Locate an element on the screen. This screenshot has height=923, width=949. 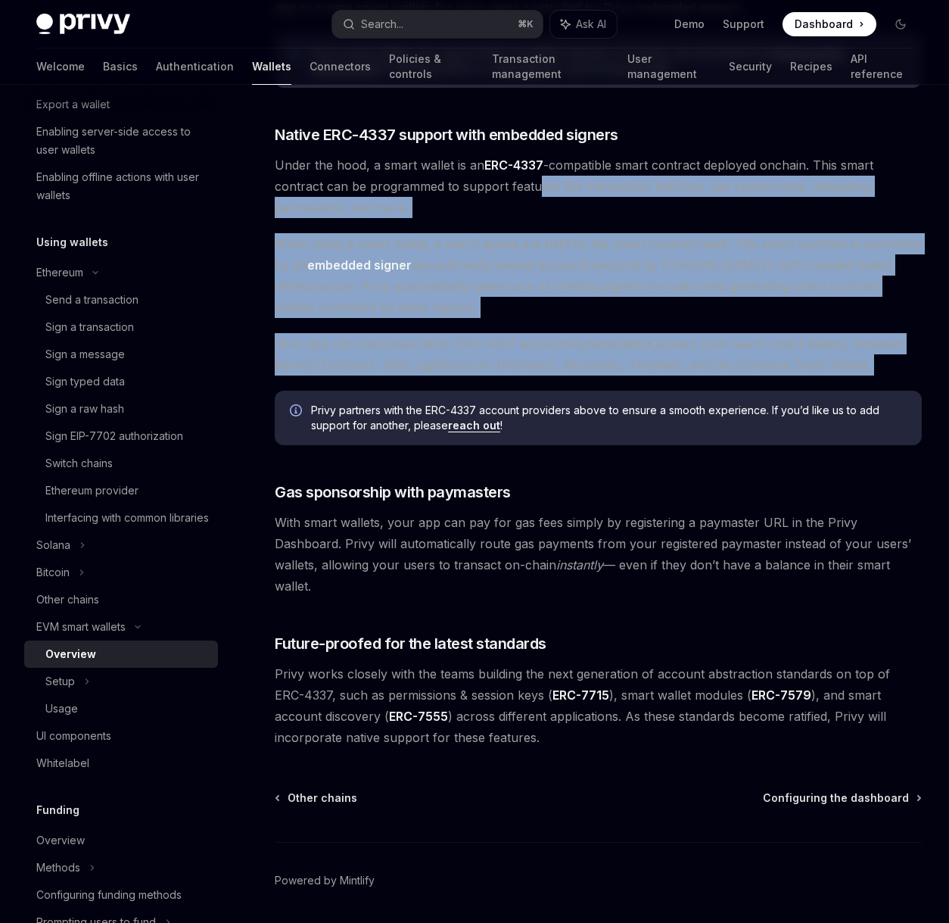
a: Connectors is located at coordinates (340, 67).